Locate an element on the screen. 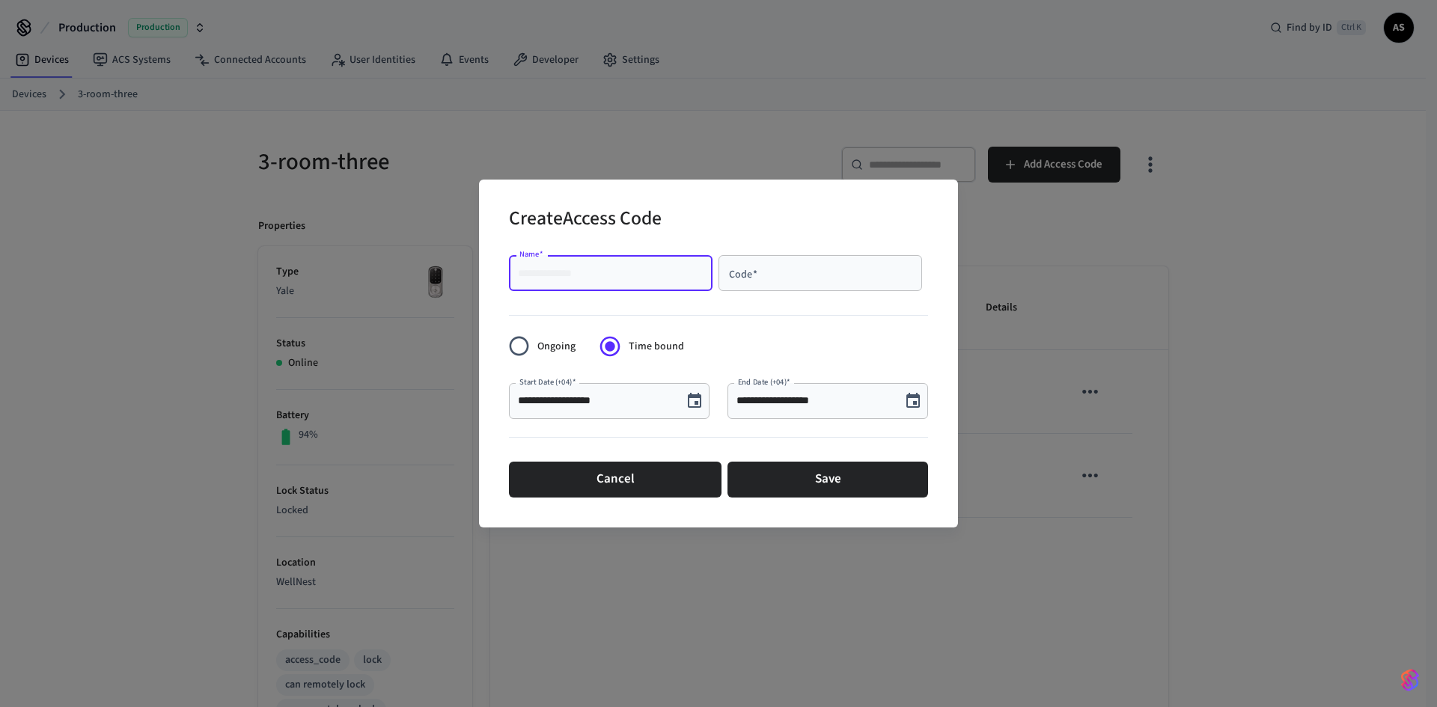 This screenshot has width=1437, height=707. button: Cancel is located at coordinates (615, 480).